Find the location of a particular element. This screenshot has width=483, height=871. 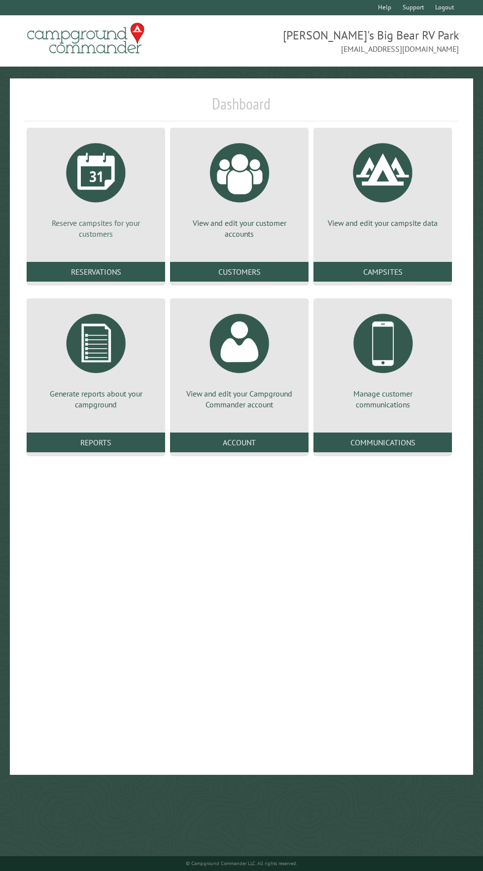

p: Reserve campsites for your customers is located at coordinates (96, 228).